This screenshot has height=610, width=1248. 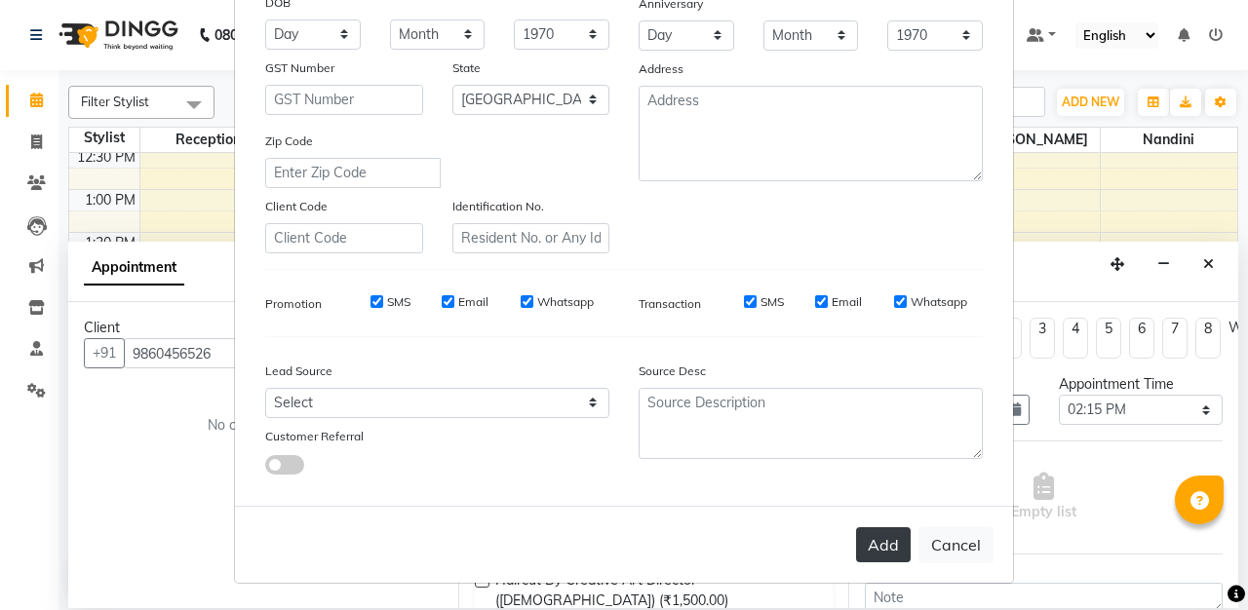 What do you see at coordinates (353, 173) in the screenshot?
I see `input: Enter Zip Code` at bounding box center [353, 173].